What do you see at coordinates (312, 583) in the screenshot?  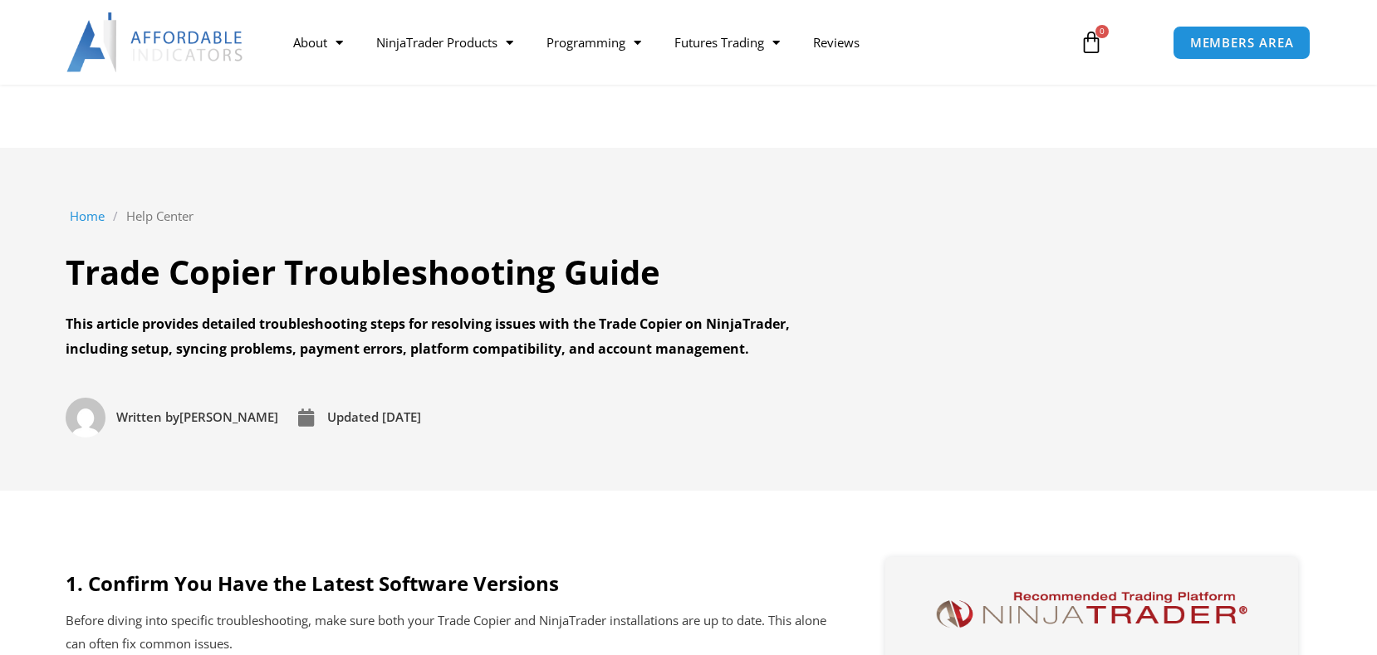 I see `strong: 1. Confirm You Have the Latest Software Versions` at bounding box center [312, 583].